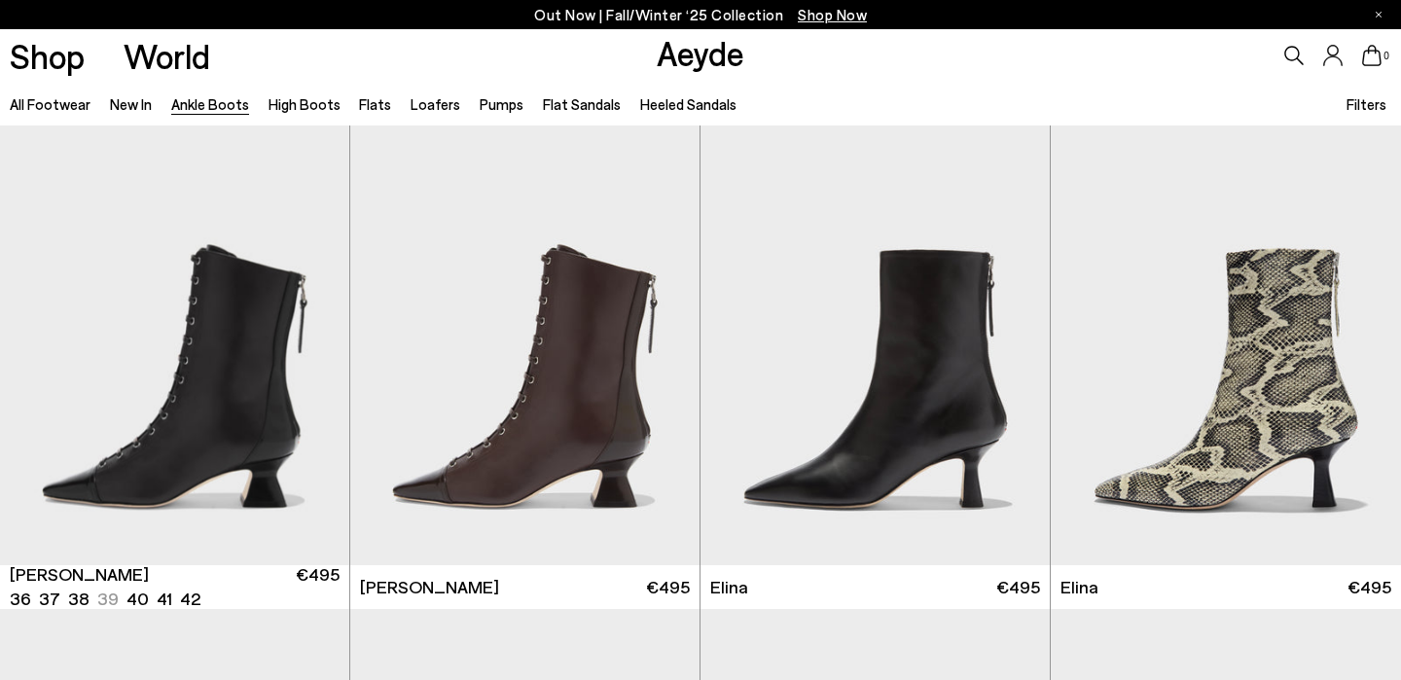 This screenshot has width=1401, height=680. What do you see at coordinates (700, 53) in the screenshot?
I see `a: Aeyde` at bounding box center [700, 53].